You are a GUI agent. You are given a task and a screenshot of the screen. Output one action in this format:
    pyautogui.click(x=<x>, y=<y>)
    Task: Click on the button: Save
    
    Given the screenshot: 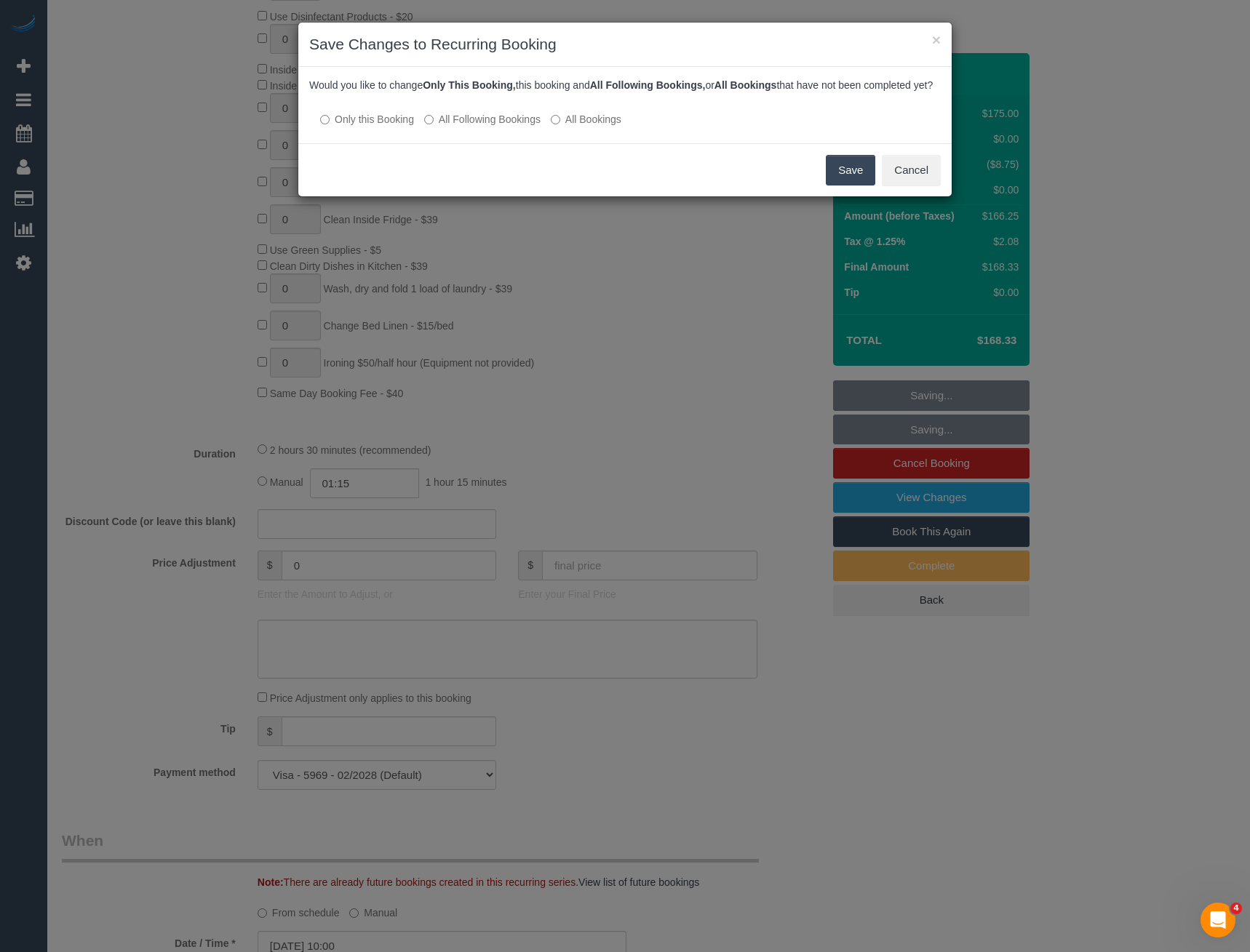 What is the action you would take?
    pyautogui.click(x=851, y=170)
    